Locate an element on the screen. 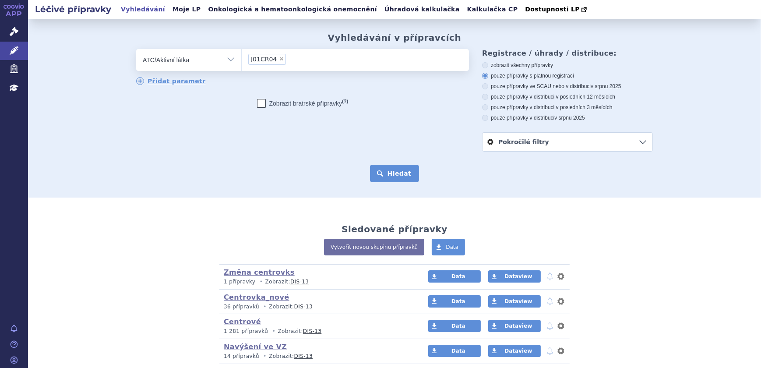 The height and width of the screenshot is (368, 761). span: 36 přípravků is located at coordinates (241, 307).